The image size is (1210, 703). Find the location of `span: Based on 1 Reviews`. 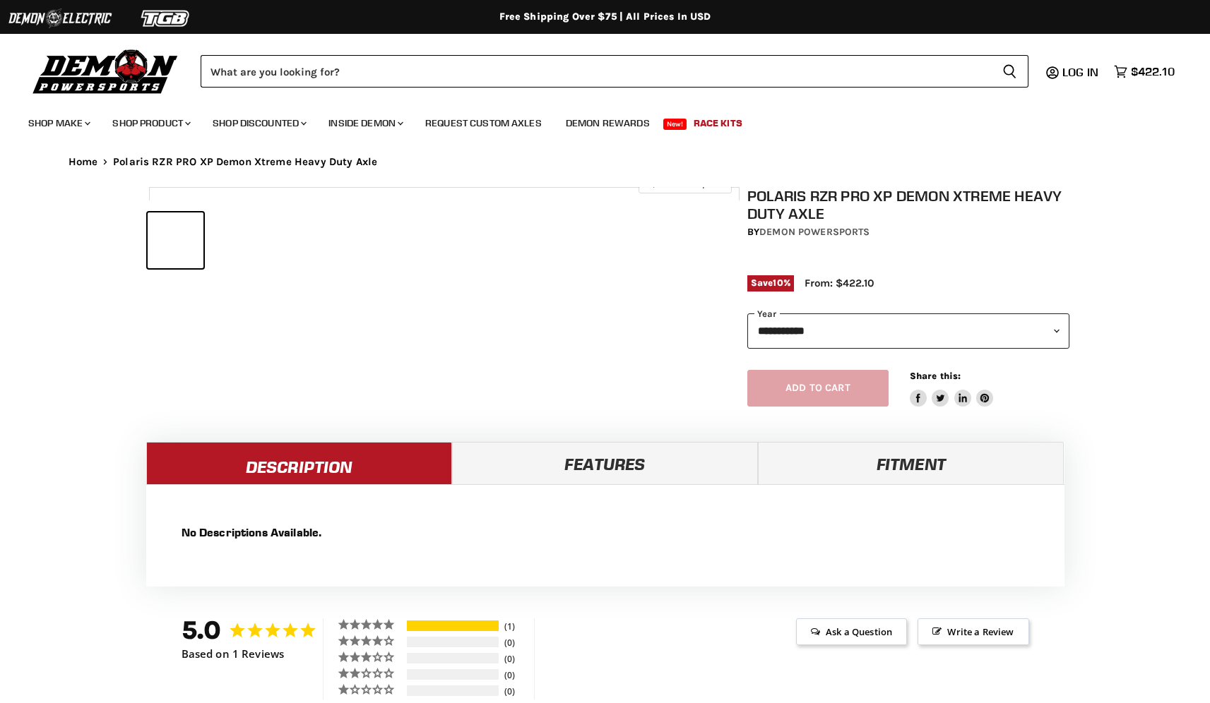

span: Based on 1 Reviews is located at coordinates (233, 654).